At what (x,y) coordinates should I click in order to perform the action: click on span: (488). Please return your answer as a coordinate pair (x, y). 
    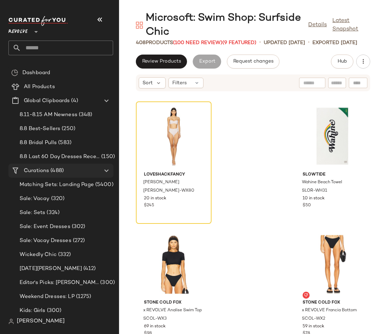
    Looking at the image, I should click on (56, 171).